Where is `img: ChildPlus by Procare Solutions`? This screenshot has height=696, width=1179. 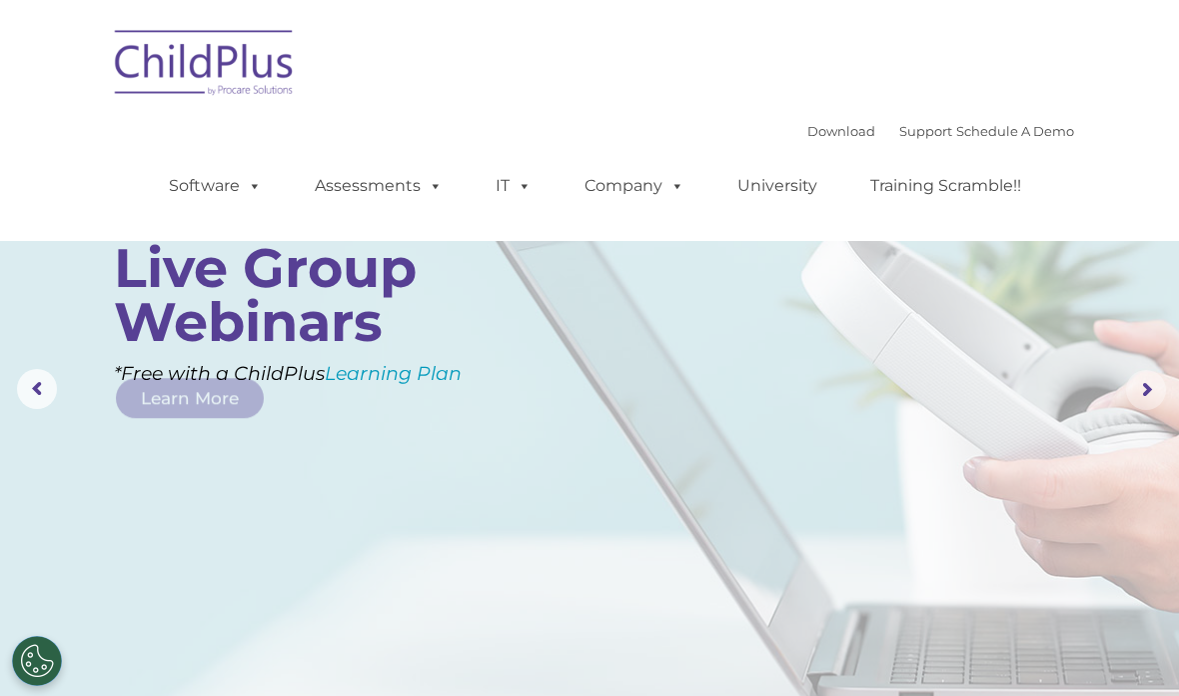 img: ChildPlus by Procare Solutions is located at coordinates (205, 66).